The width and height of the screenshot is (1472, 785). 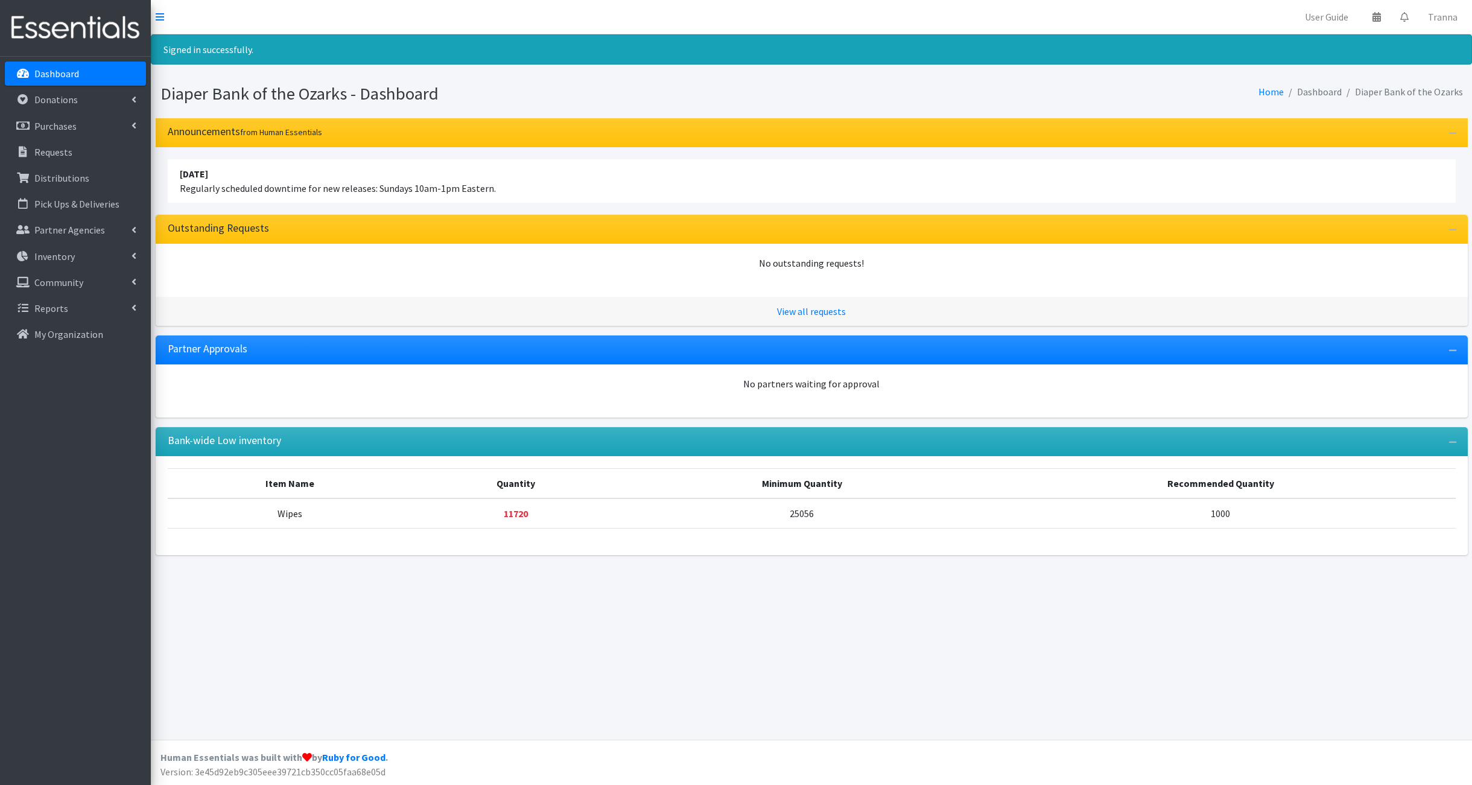 I want to click on h3: Bank-wide Low inventory, so click(x=224, y=440).